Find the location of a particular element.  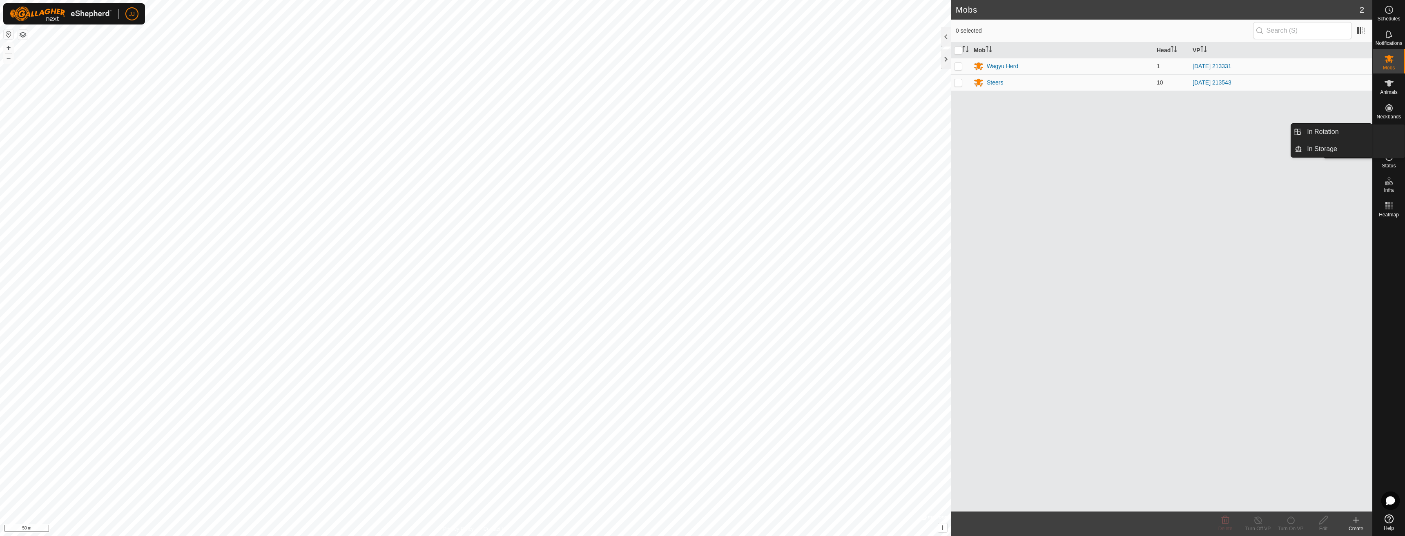

div: Wagyu Herd is located at coordinates (1003, 66).